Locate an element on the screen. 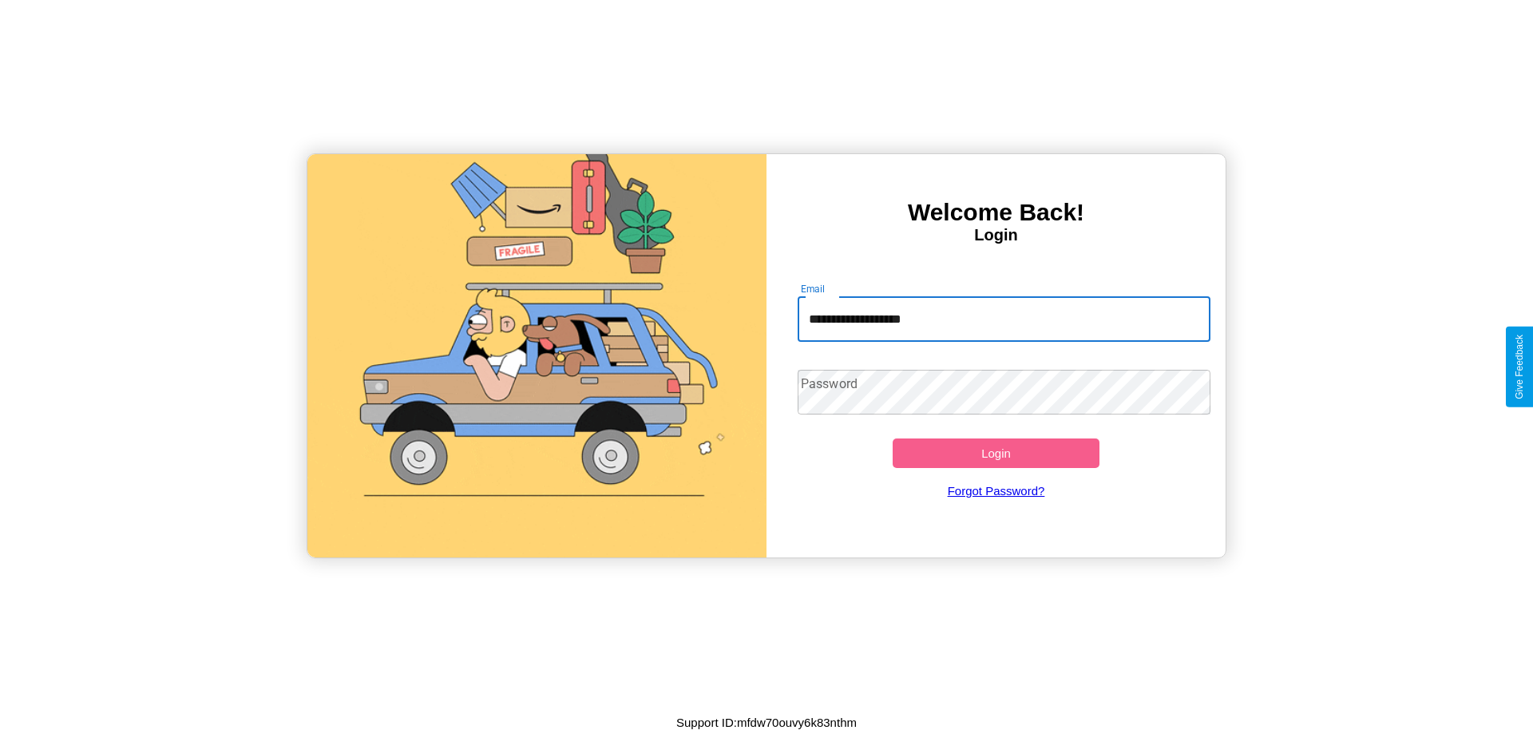 The width and height of the screenshot is (1533, 734). img: gif is located at coordinates (537, 355).